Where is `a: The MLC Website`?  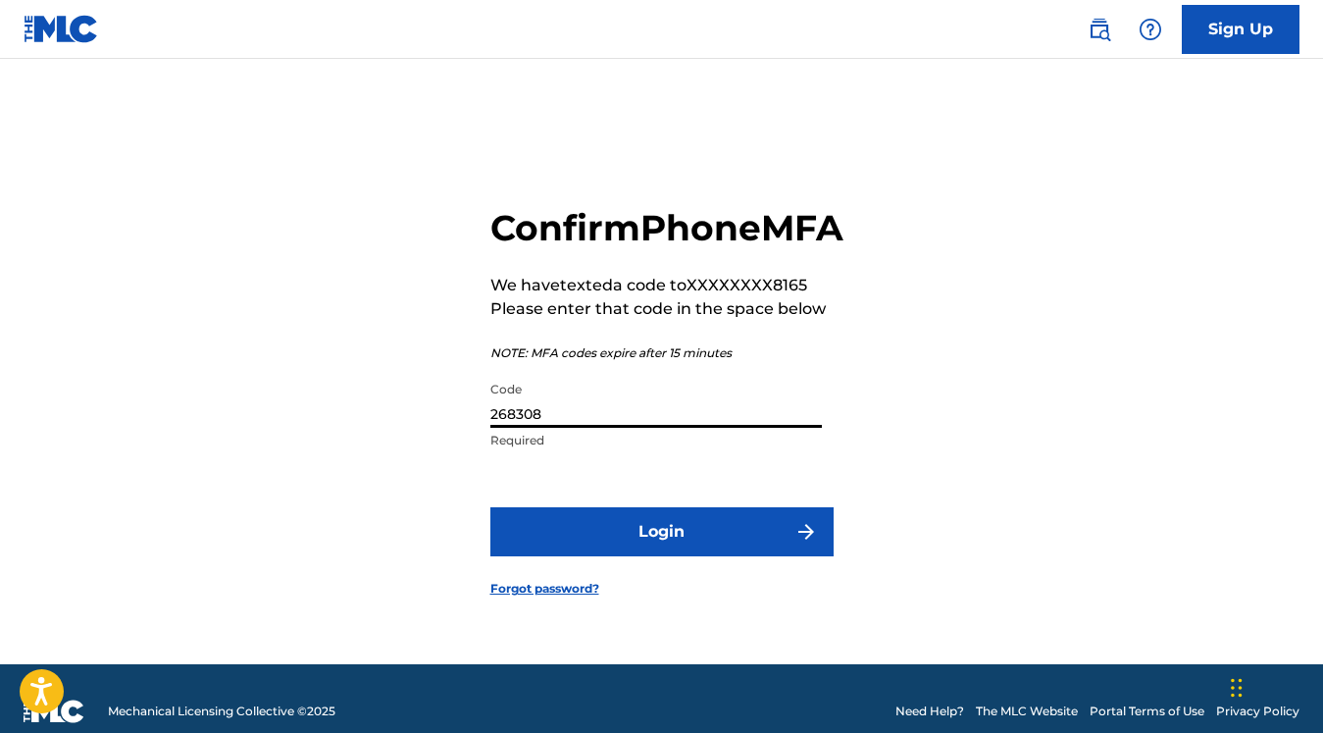 a: The MLC Website is located at coordinates (1027, 711).